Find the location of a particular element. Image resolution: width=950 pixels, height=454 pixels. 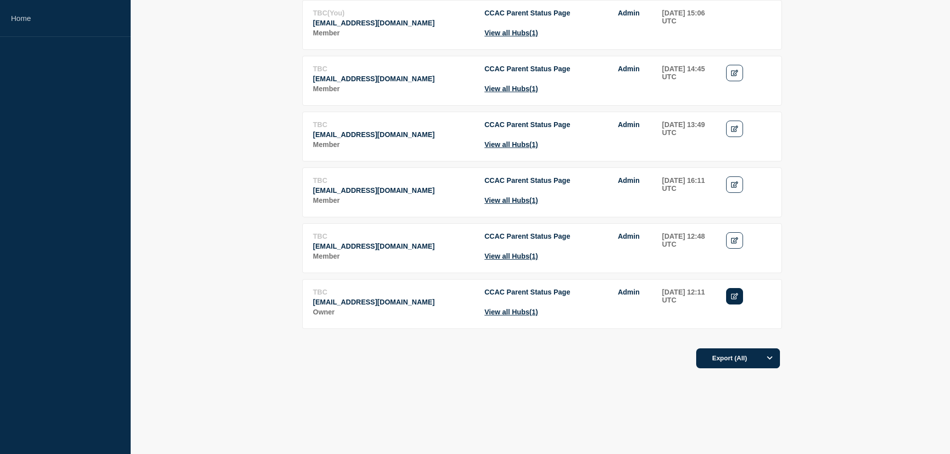

p: Email: itssoftware@ccac.edu is located at coordinates (393, 302).